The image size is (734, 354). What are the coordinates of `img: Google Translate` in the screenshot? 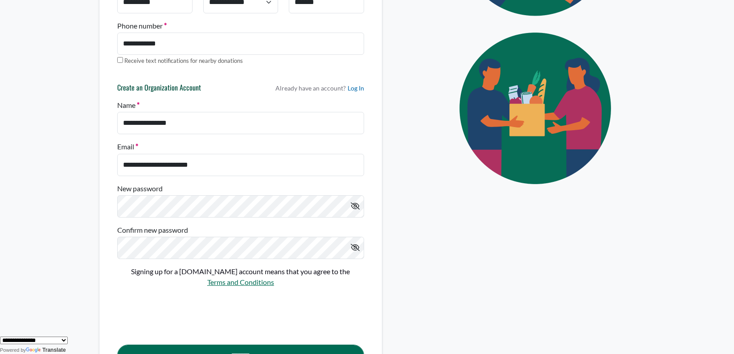 It's located at (34, 350).